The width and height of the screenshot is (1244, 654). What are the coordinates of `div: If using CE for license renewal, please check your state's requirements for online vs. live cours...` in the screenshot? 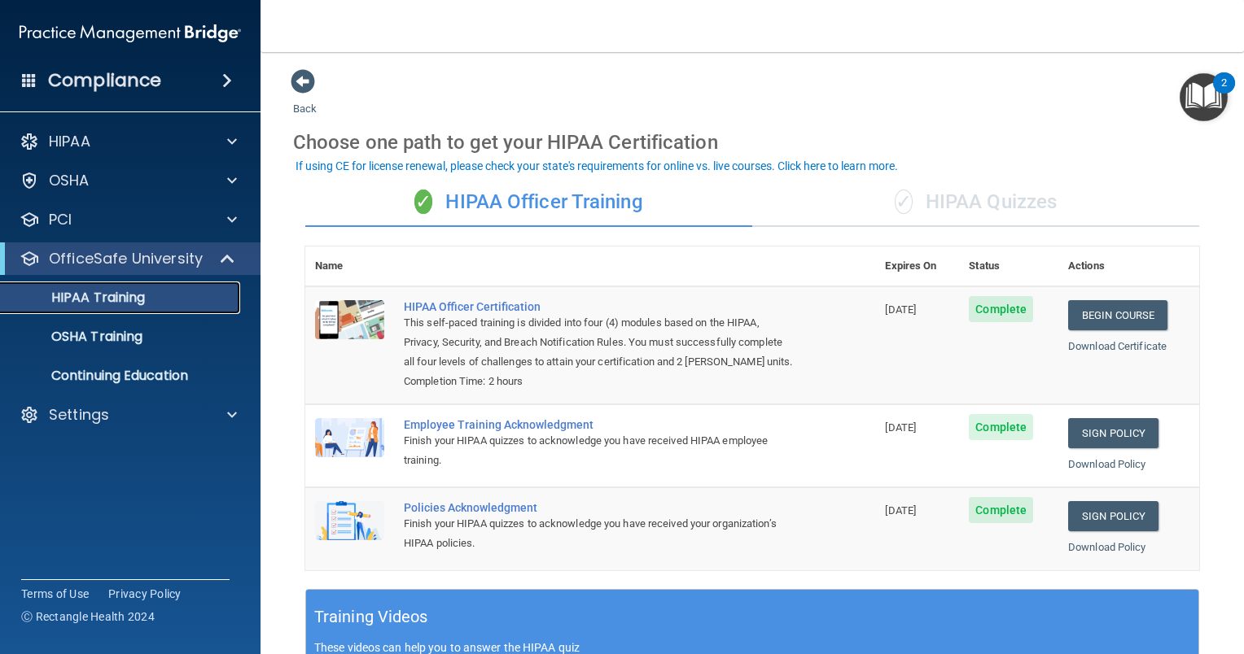 It's located at (597, 166).